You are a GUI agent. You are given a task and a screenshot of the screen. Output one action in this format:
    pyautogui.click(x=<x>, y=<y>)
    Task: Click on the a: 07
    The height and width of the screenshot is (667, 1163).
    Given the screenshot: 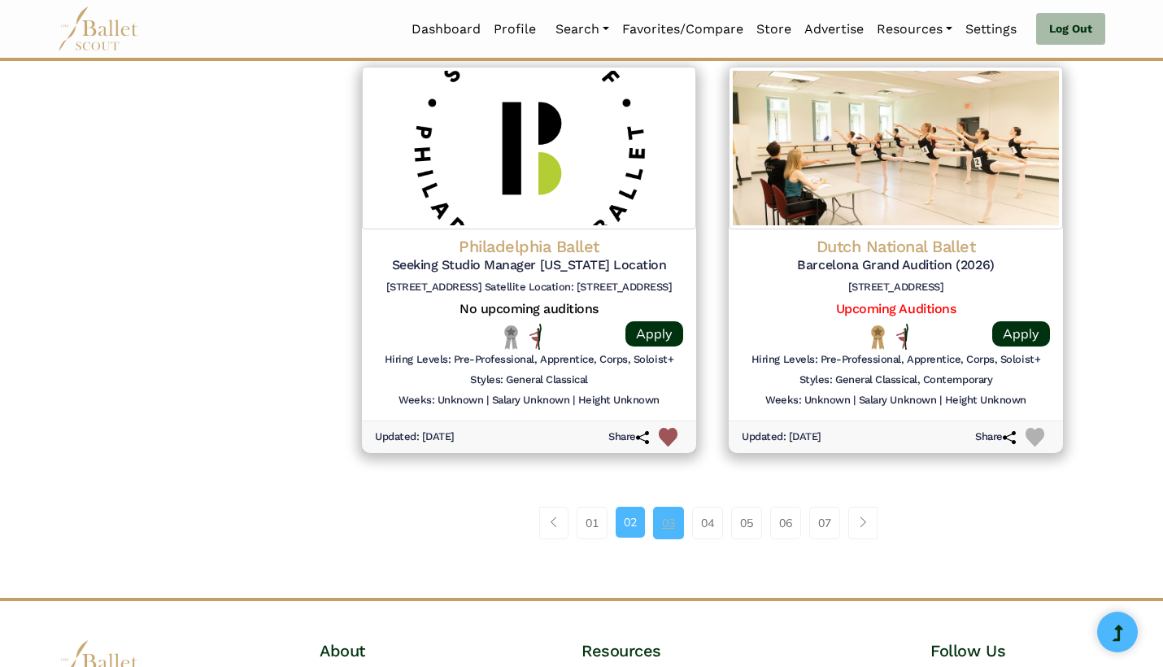 What is the action you would take?
    pyautogui.click(x=825, y=523)
    